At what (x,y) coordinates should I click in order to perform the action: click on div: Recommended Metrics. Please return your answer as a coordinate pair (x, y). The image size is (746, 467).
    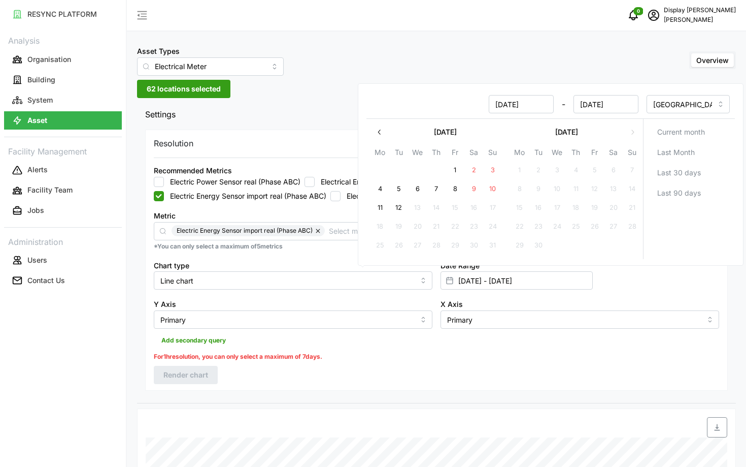
    Looking at the image, I should click on (193, 171).